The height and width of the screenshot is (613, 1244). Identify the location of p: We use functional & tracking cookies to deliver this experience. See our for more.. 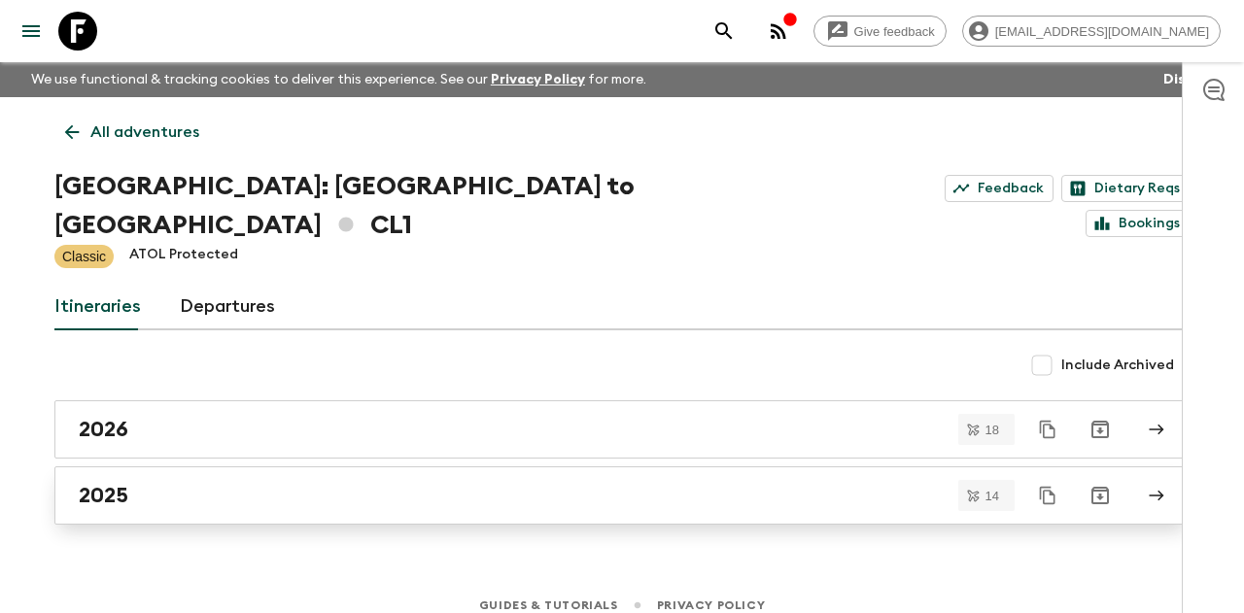
(338, 80).